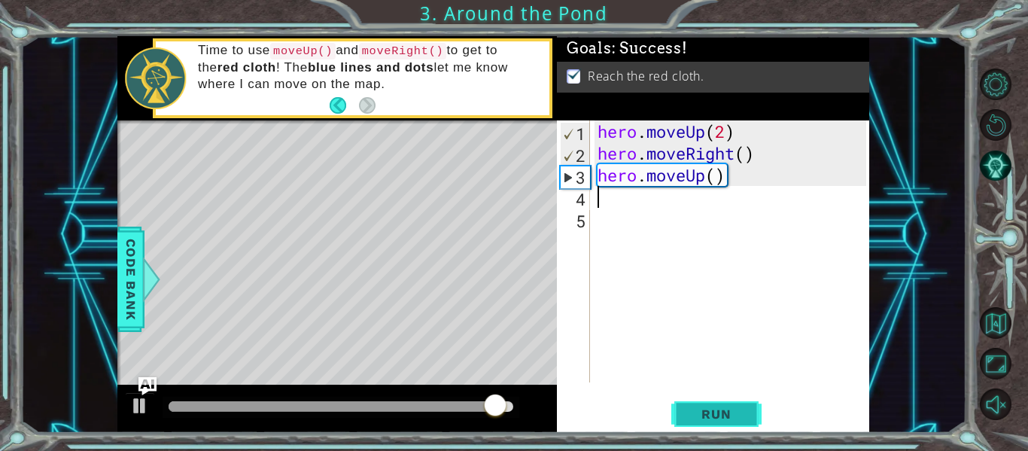  What do you see at coordinates (996, 323) in the screenshot?
I see `button: Back to Map` at bounding box center [996, 323].